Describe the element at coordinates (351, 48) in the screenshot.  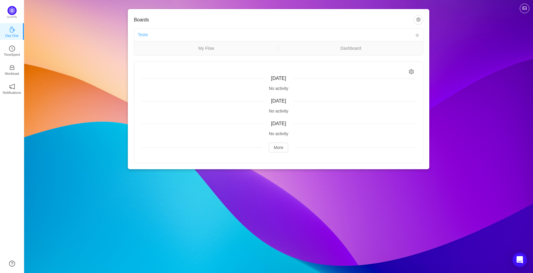
I see `a: Dashboard` at that location.